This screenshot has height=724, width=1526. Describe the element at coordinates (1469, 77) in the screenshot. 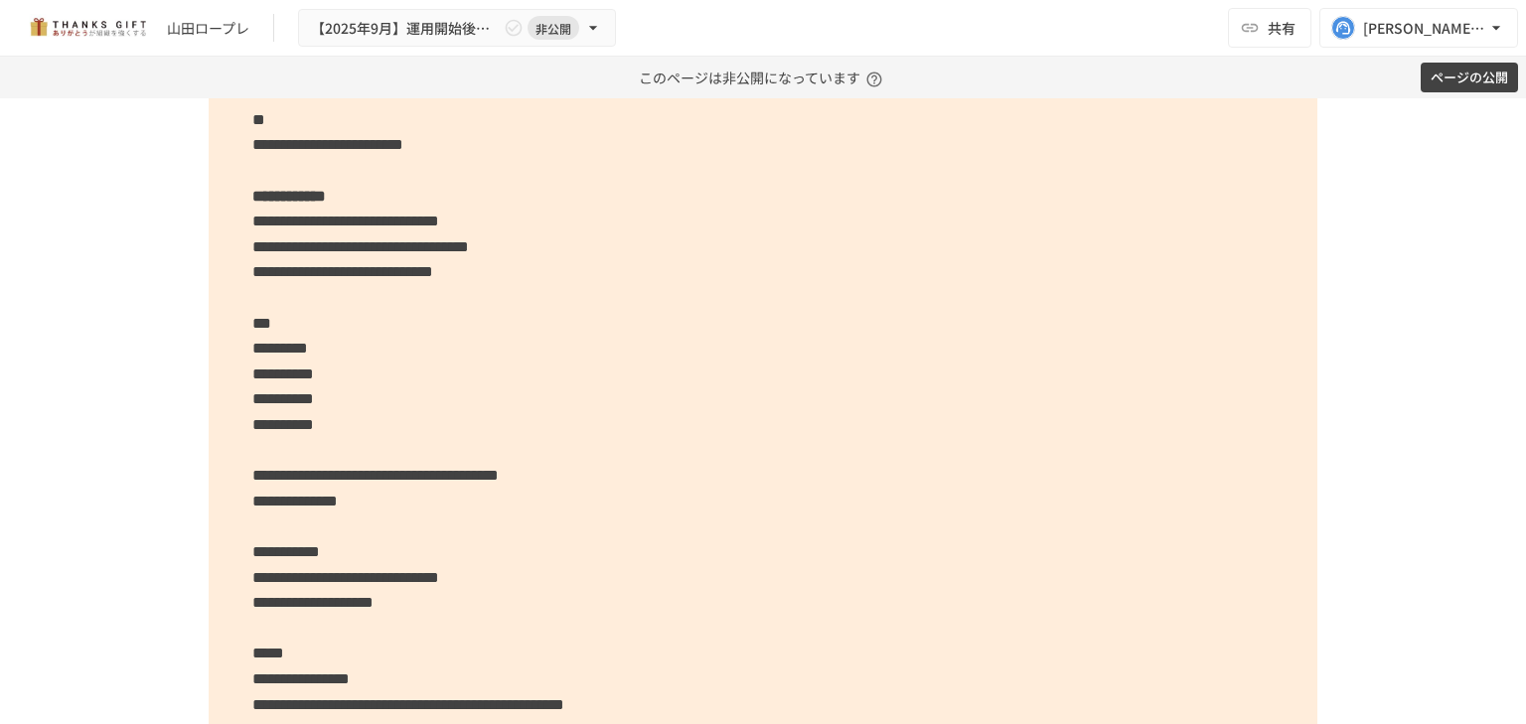

I see `button: ページの公開` at that location.